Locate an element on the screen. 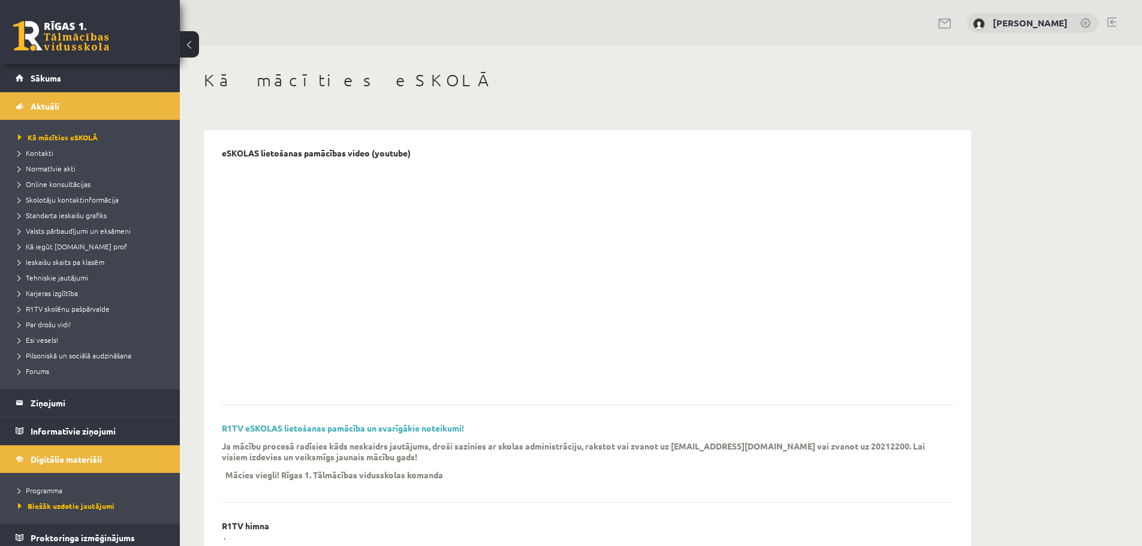  span: Programma is located at coordinates (40, 490).